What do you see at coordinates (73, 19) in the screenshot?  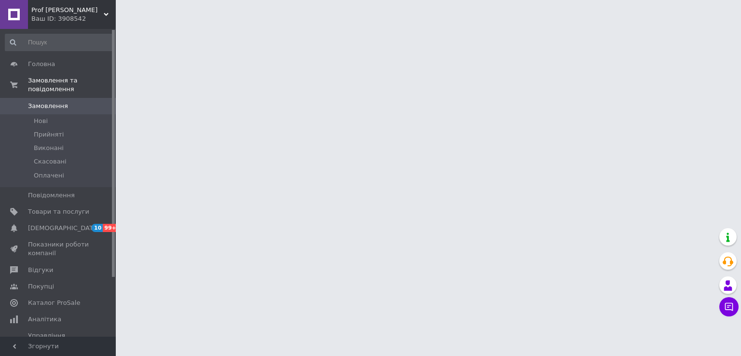 I see `div: Ваш ID: 3908542` at bounding box center [73, 19].